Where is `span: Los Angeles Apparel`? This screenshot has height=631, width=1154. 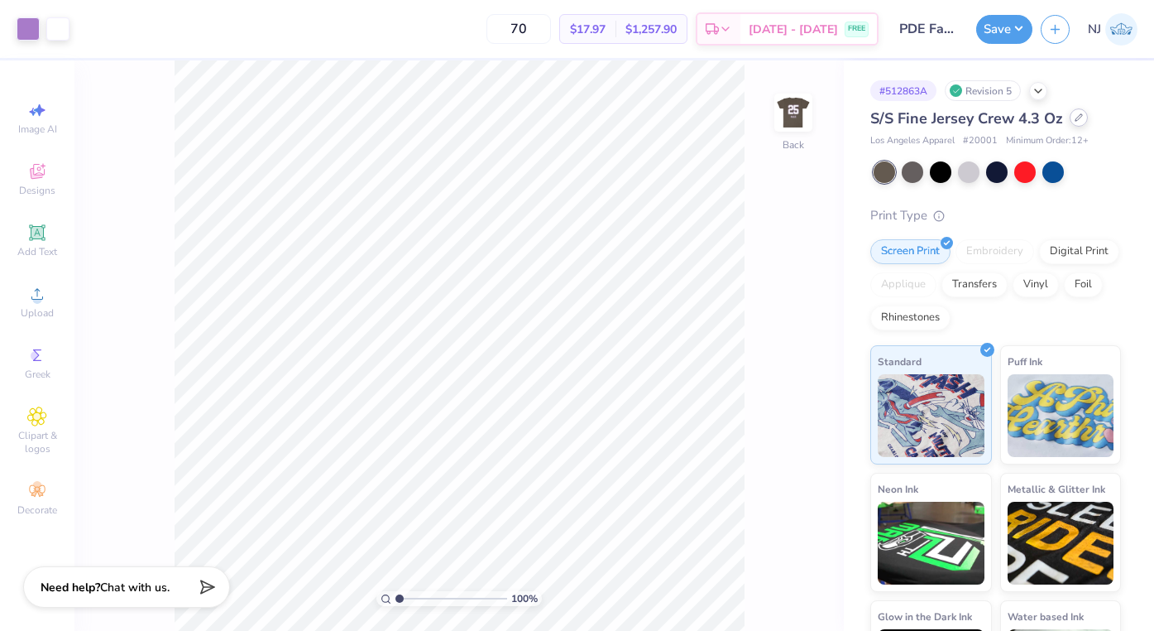 span: Los Angeles Apparel is located at coordinates (913, 141).